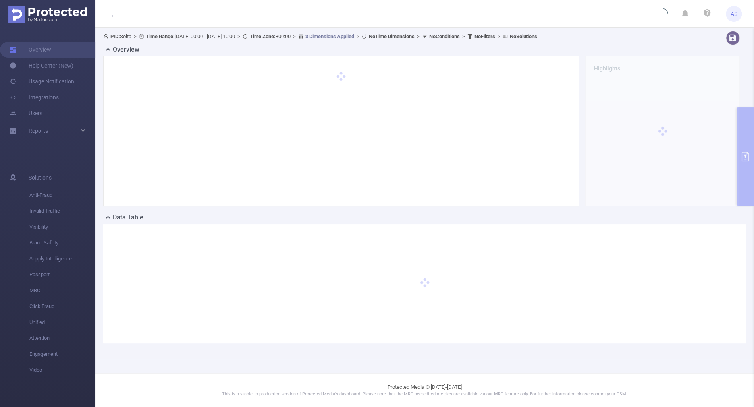 The image size is (754, 407). What do you see at coordinates (41, 66) in the screenshot?
I see `a: Help Center (New)` at bounding box center [41, 66].